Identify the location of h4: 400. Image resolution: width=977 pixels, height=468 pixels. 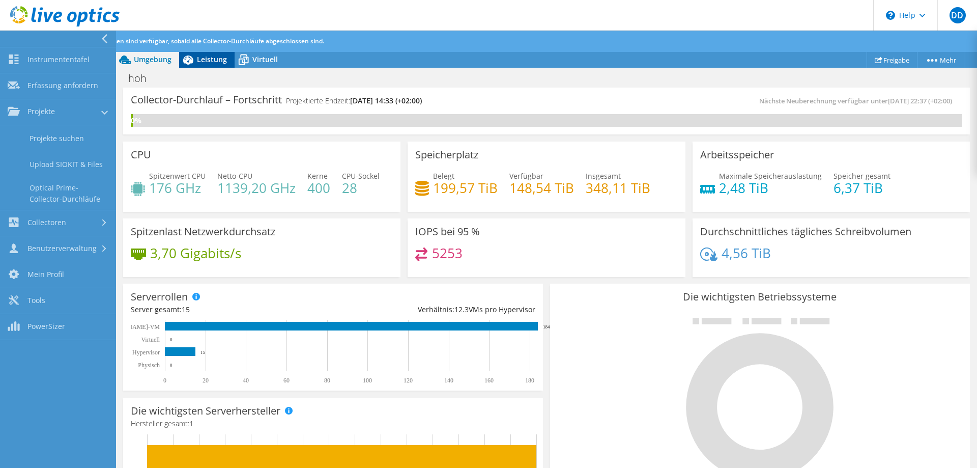
(319, 188).